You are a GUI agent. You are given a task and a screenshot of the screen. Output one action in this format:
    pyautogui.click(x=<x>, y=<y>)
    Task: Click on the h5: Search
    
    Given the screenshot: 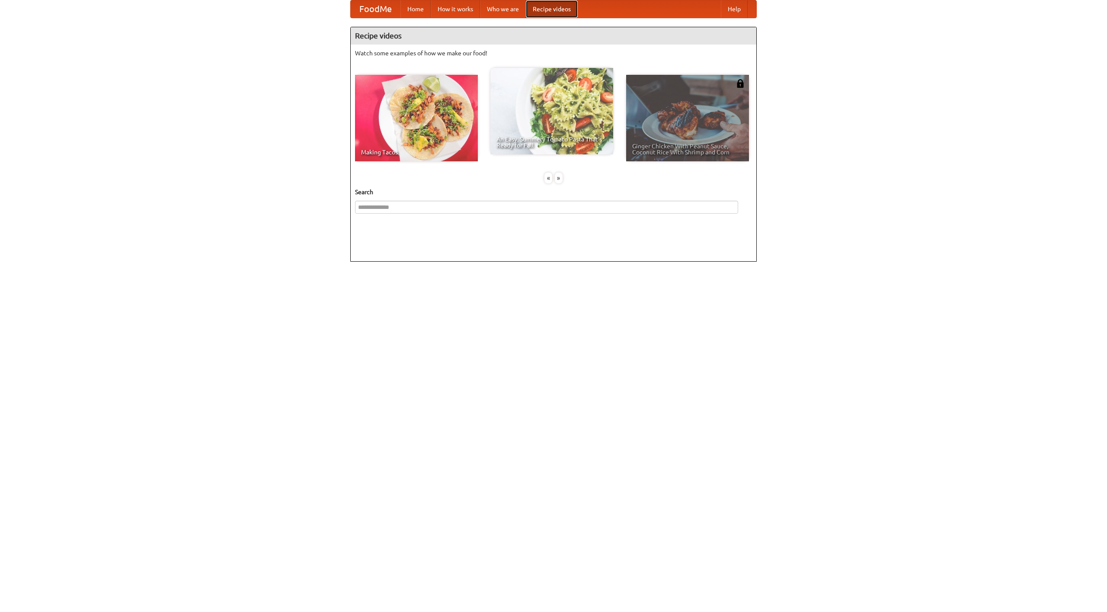 What is the action you would take?
    pyautogui.click(x=553, y=192)
    